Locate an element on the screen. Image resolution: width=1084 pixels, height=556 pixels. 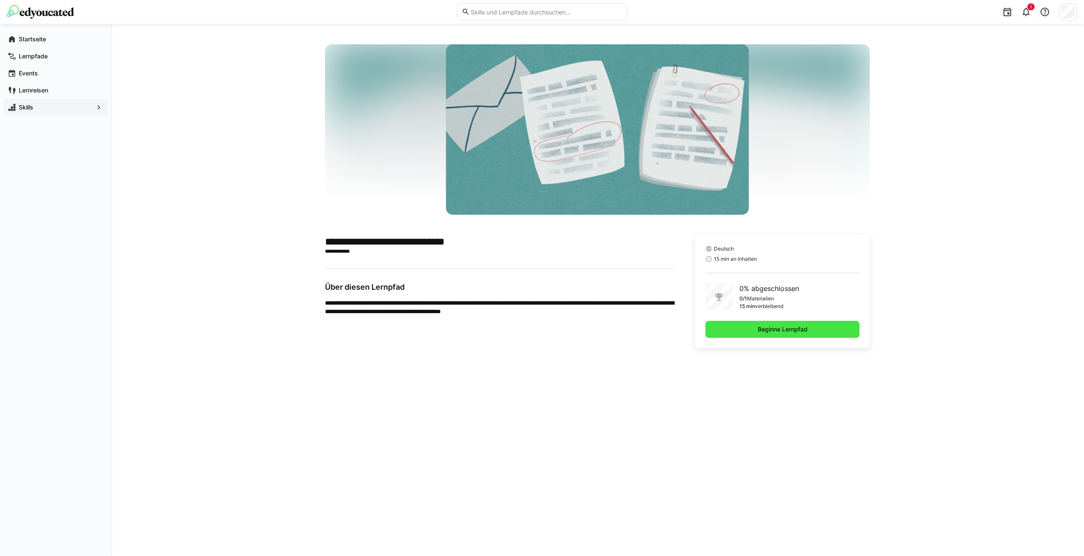
span: 15 min an Inhalten is located at coordinates (735, 259).